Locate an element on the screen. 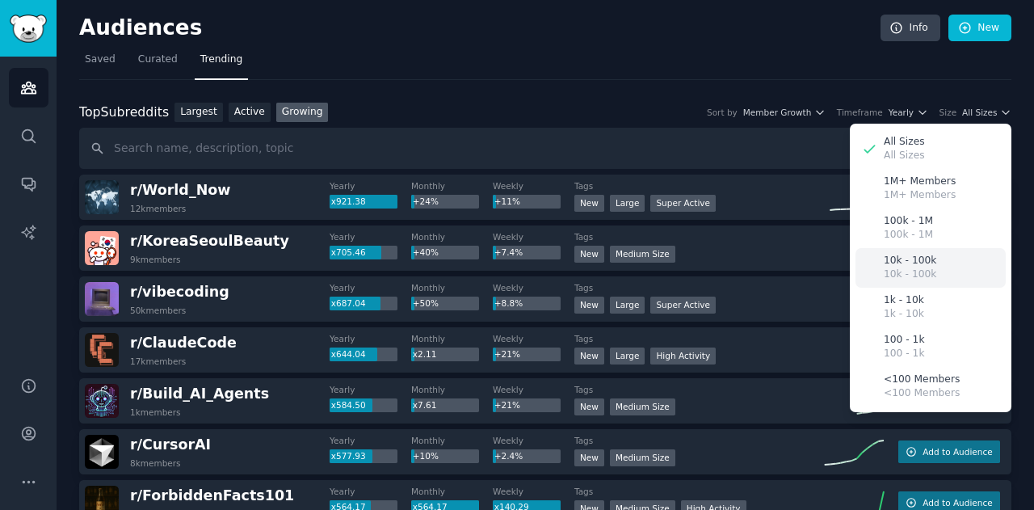  div: 9k members is located at coordinates (155, 259).